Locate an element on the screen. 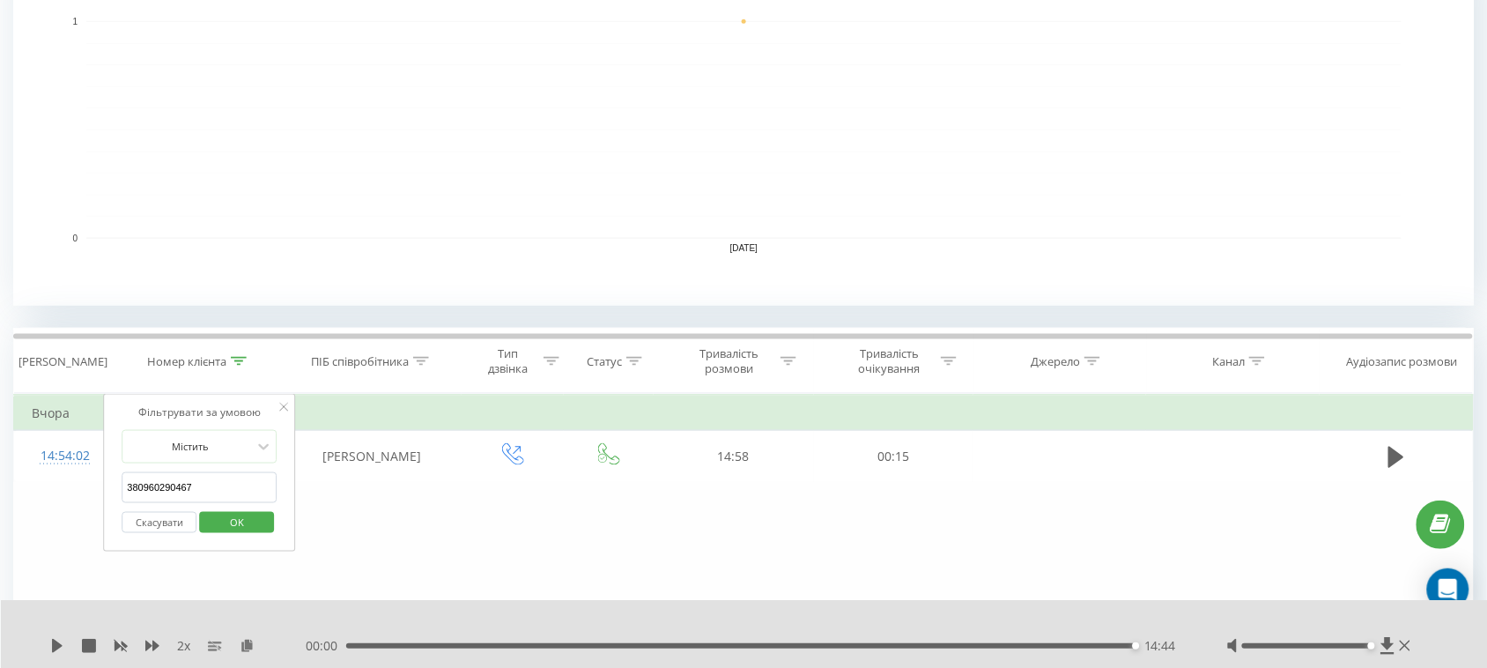  div: Тривалість очікування is located at coordinates (889, 361).